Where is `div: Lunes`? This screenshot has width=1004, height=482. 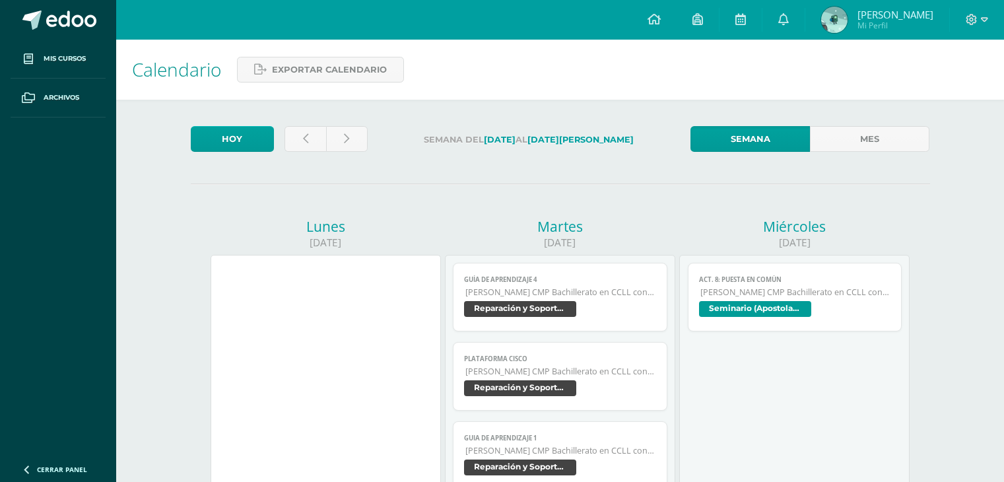 div: Lunes is located at coordinates (325, 226).